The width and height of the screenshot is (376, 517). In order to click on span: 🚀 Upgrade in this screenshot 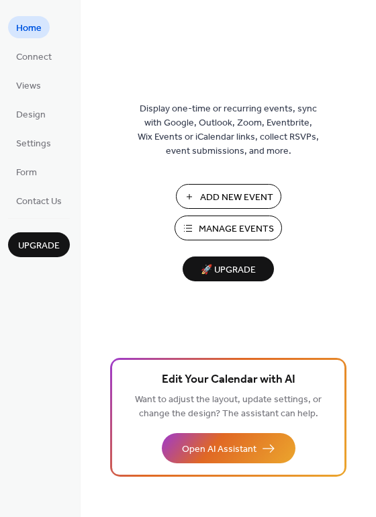, I will do `click(228, 270)`.